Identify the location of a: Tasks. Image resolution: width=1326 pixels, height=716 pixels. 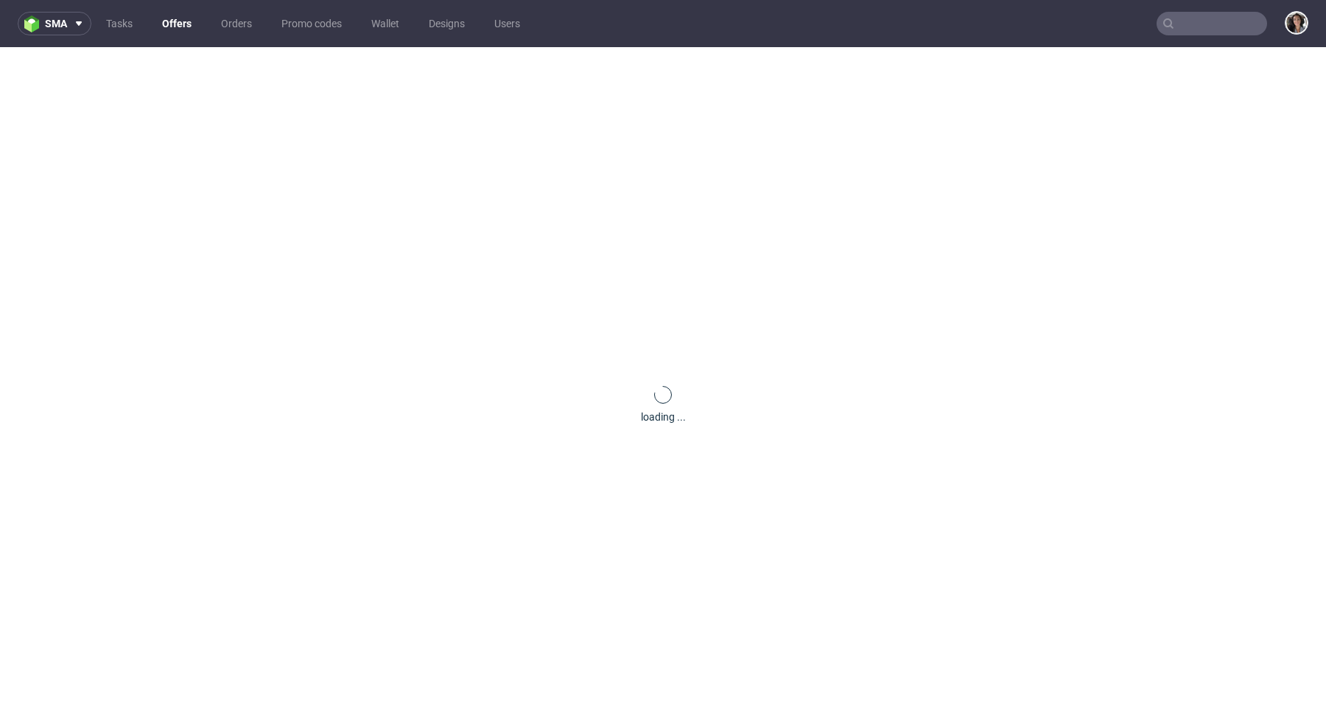
(119, 24).